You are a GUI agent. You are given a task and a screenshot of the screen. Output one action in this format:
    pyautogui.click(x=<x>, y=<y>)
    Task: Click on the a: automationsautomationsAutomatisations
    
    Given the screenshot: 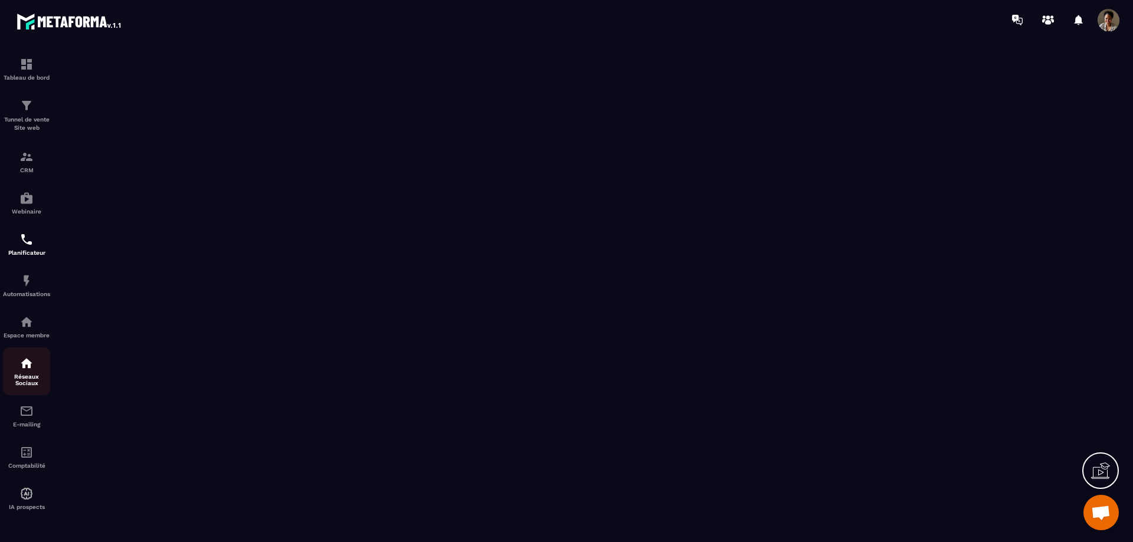 What is the action you would take?
    pyautogui.click(x=27, y=286)
    